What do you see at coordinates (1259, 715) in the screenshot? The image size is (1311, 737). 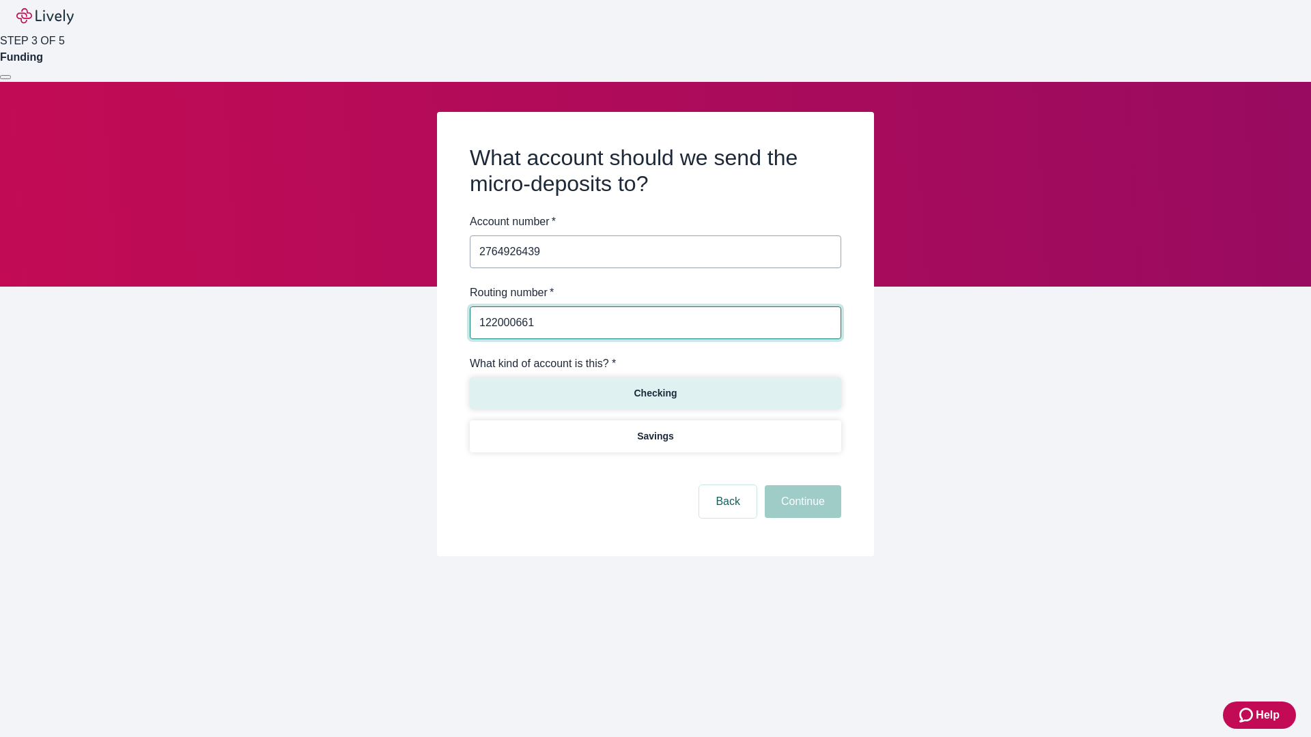 I see `button: Zendesk support iconHelp` at bounding box center [1259, 715].